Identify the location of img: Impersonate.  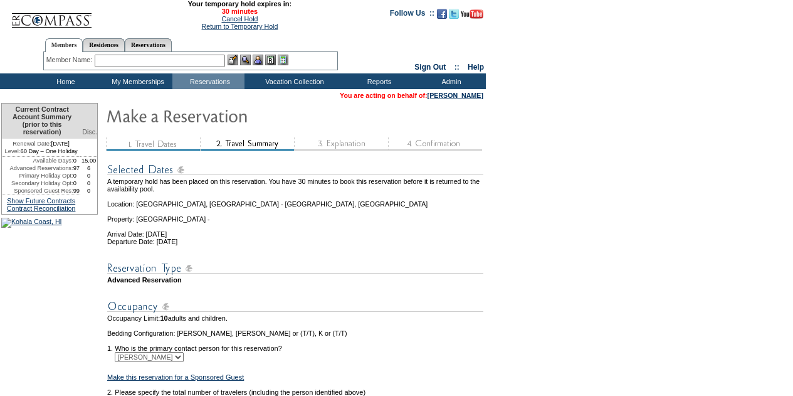
(258, 60).